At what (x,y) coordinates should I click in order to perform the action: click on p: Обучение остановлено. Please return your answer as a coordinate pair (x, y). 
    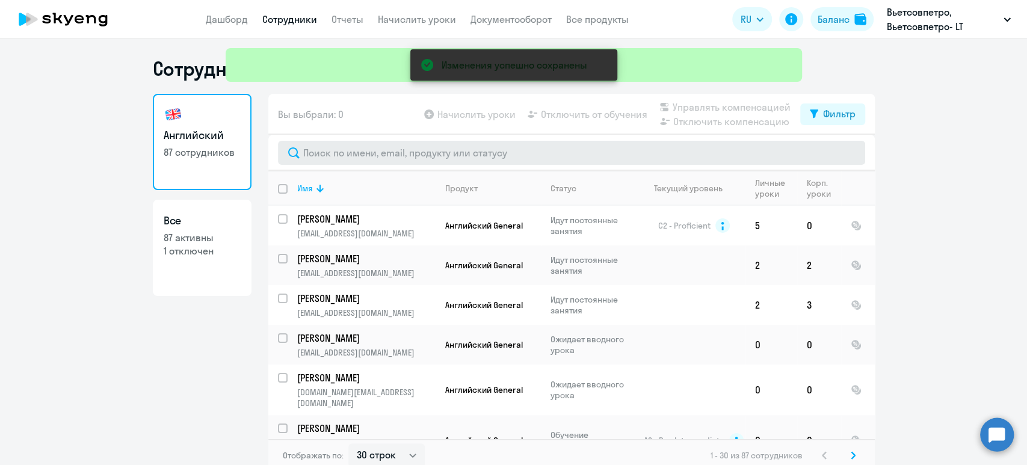
    Looking at the image, I should click on (591, 440).